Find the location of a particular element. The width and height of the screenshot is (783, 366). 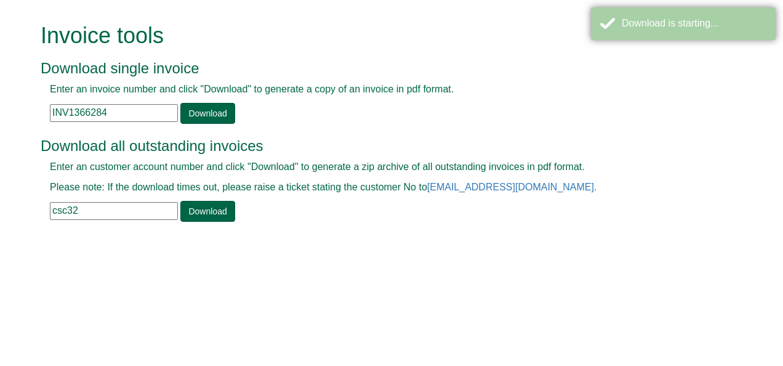

input: e.g. INV1234 is located at coordinates (114, 113).